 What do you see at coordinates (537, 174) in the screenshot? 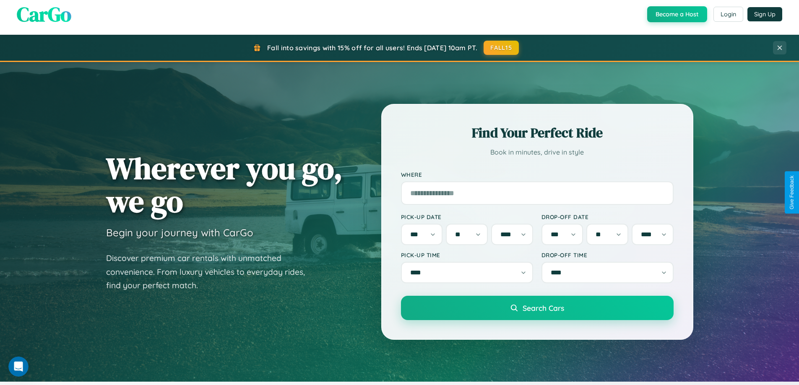
I see `label: Where` at bounding box center [537, 174].